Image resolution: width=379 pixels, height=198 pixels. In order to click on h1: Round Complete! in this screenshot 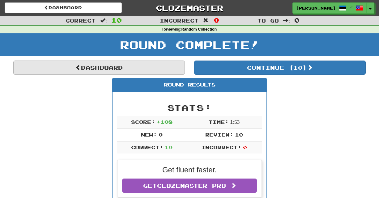, I will do `click(190, 45)`.